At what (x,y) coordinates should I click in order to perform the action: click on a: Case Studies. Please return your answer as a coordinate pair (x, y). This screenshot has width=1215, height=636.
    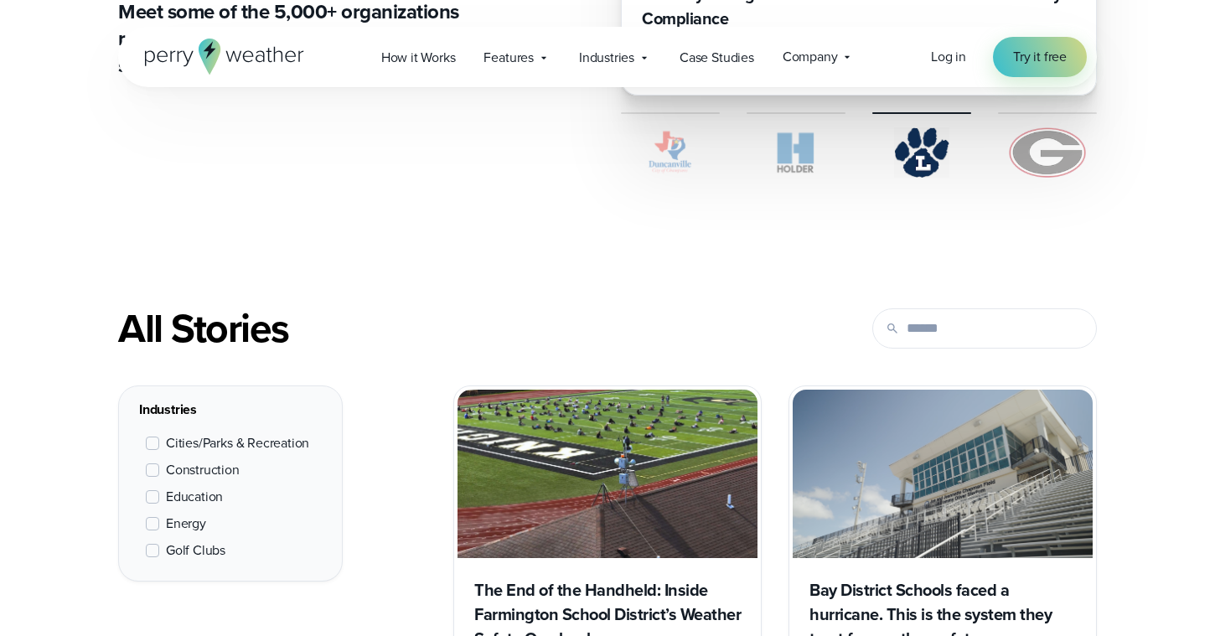
    Looking at the image, I should click on (717, 57).